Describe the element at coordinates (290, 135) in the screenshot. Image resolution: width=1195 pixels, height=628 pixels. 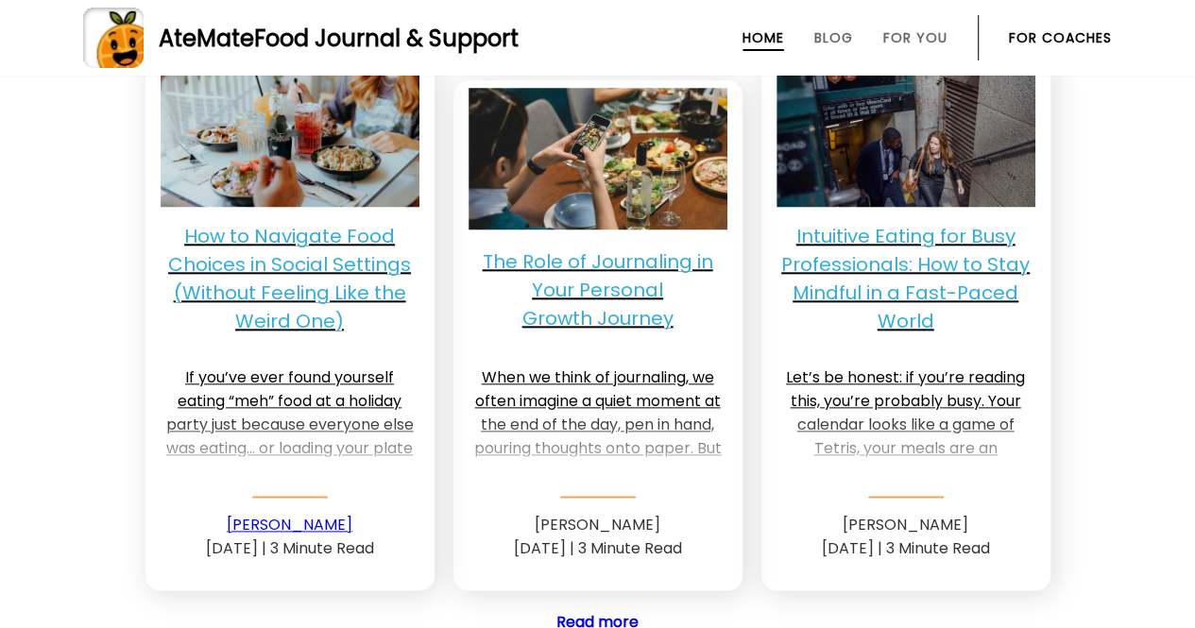
I see `img: Social Eating. Image: Pexels - thecactusena ‎` at that location.